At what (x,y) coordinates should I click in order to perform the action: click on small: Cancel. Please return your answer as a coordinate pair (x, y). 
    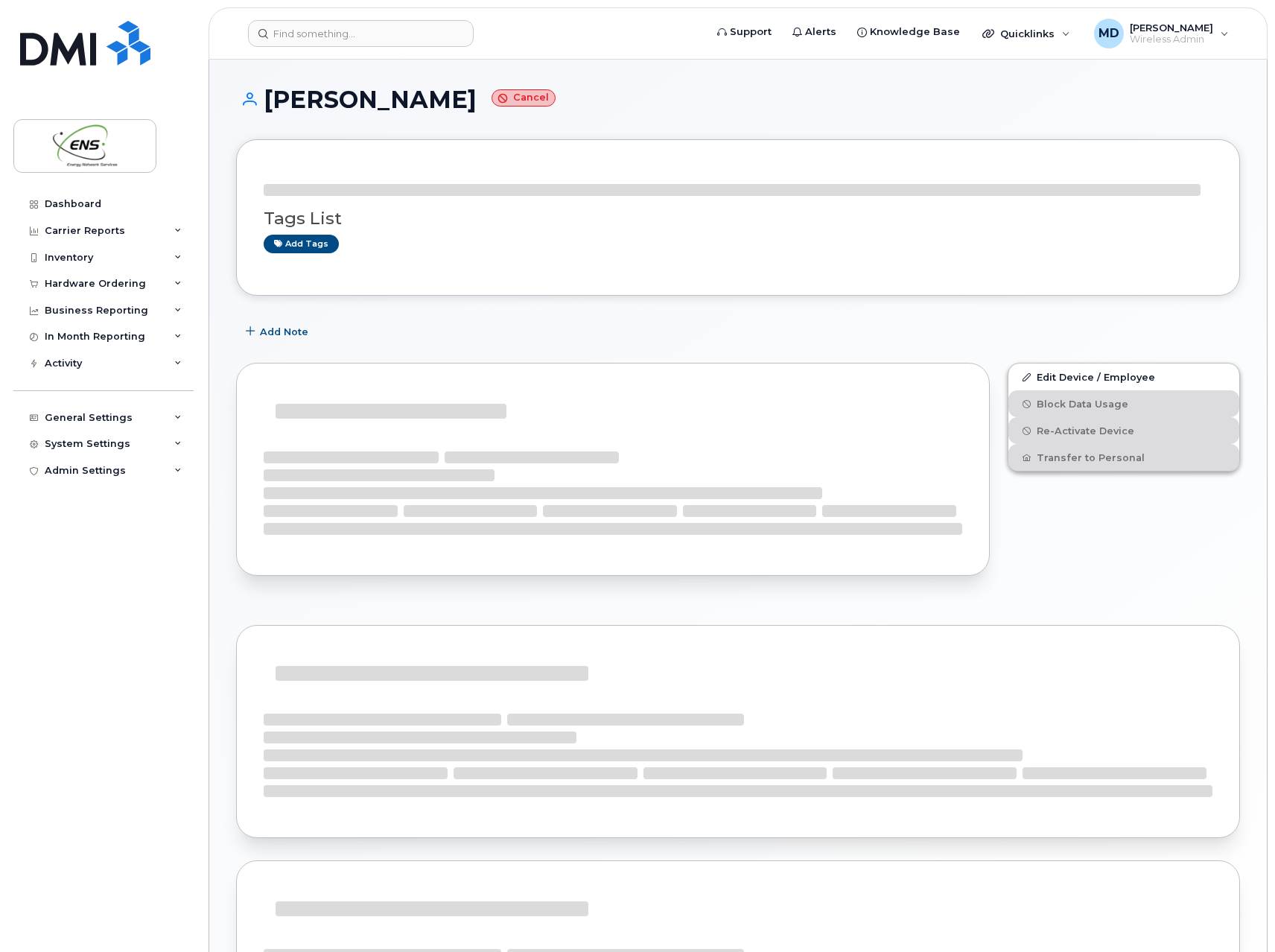
    Looking at the image, I should click on (523, 98).